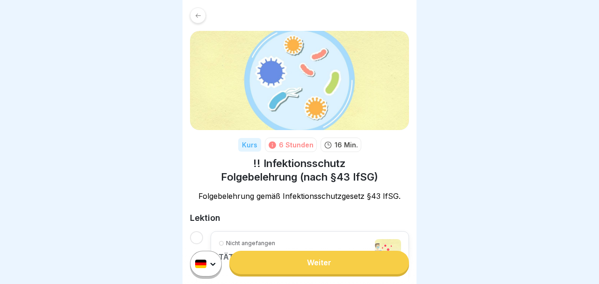 The image size is (599, 284). I want to click on a: Nicht angefangenTÄTIGKEITSVERBOT & MELDEPFLICHT, so click(310, 258).